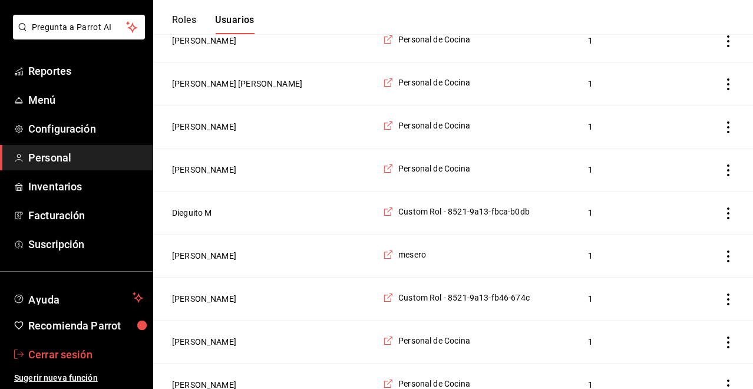 This screenshot has height=389, width=753. I want to click on span: Custom Rol - 8521-9a13-fbca-b0db, so click(464, 212).